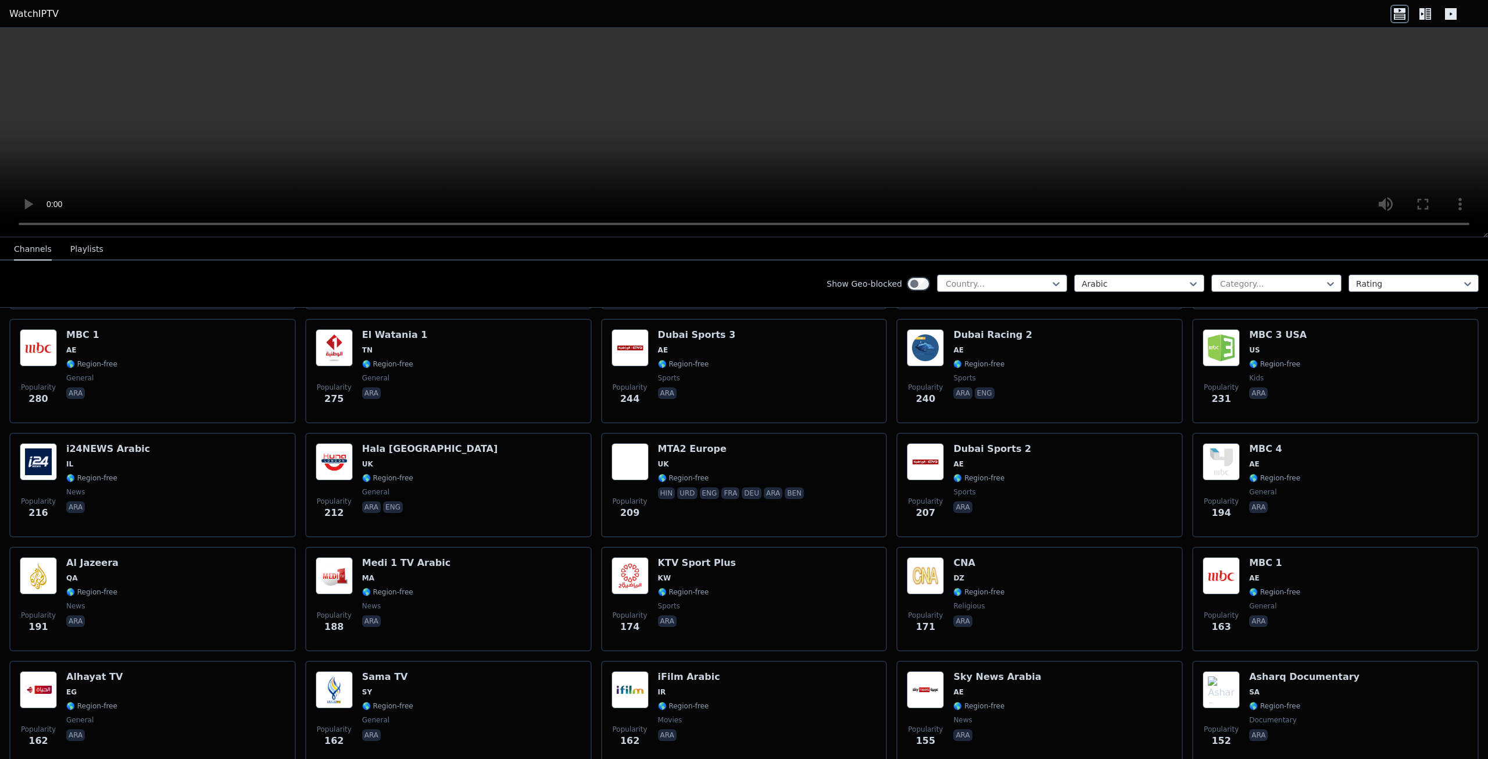 This screenshot has height=759, width=1488. I want to click on span: 188, so click(334, 627).